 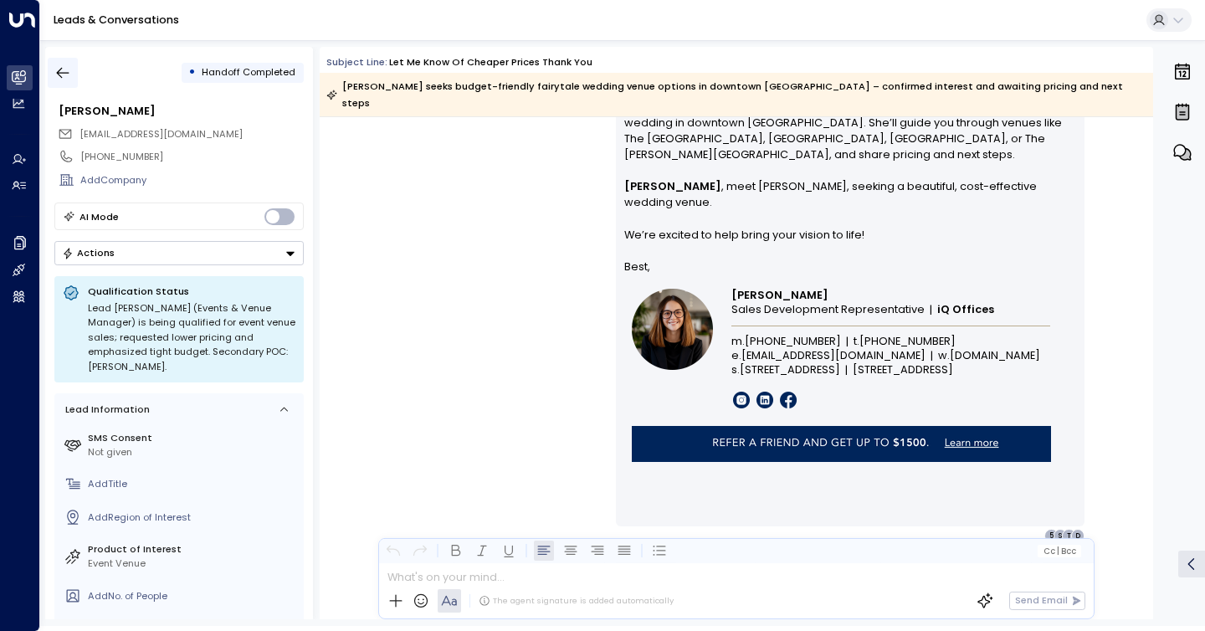 What do you see at coordinates (356, 62) in the screenshot?
I see `span: Subject Line:` at bounding box center [356, 62].